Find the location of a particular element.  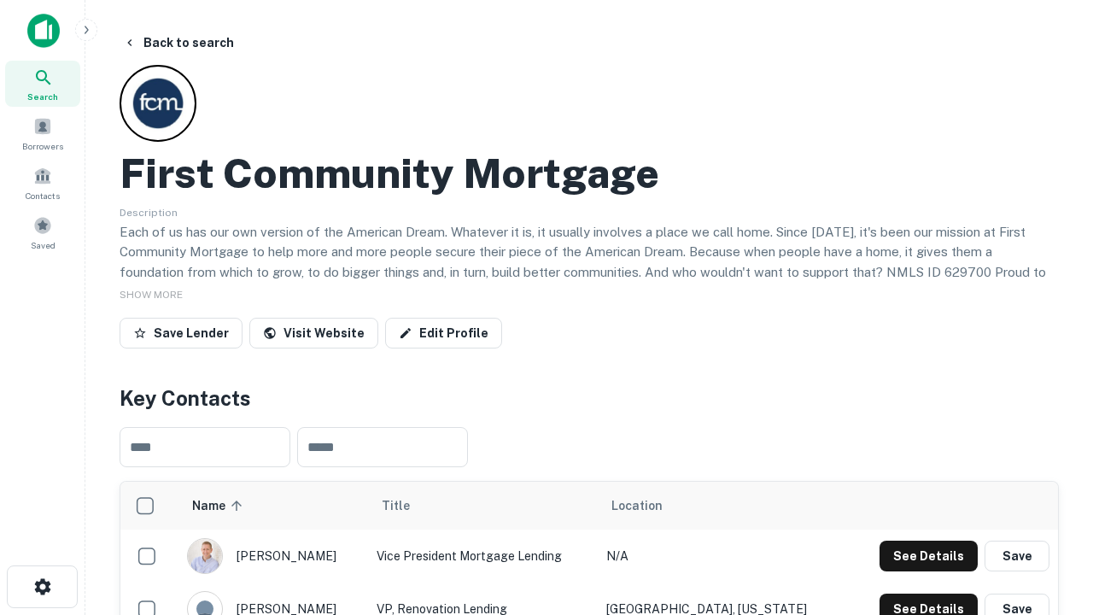

a: Edit Profile is located at coordinates (443, 333).